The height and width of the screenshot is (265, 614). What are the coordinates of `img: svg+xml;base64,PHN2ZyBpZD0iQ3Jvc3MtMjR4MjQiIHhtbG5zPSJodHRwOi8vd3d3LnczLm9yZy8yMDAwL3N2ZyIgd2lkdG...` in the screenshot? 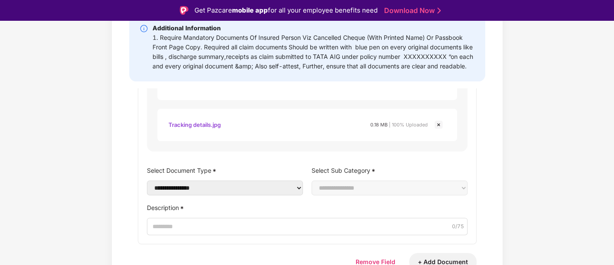 It's located at (439, 124).